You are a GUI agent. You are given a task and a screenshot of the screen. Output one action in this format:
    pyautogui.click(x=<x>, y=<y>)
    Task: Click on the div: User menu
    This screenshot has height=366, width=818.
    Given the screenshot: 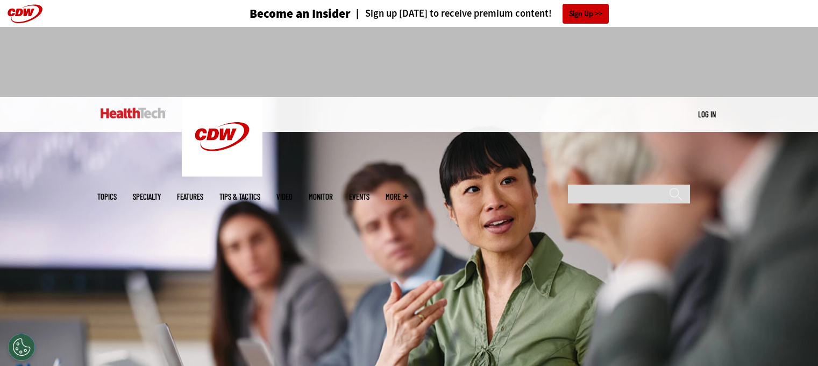 What is the action you would take?
    pyautogui.click(x=707, y=114)
    